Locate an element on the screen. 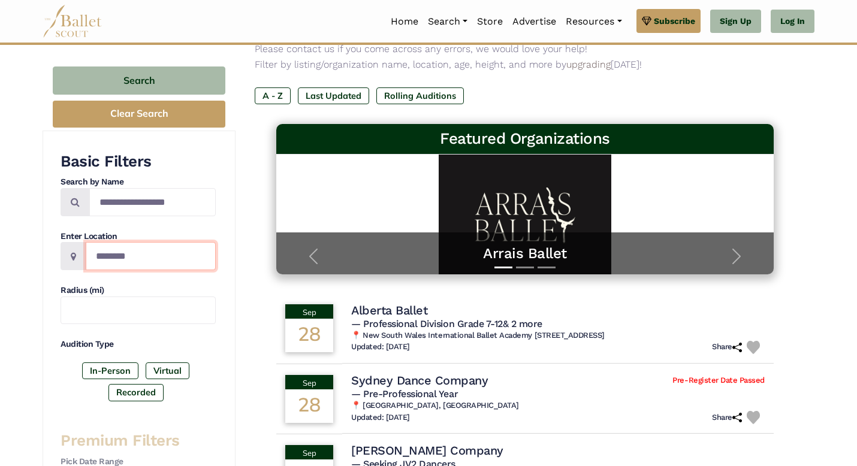  h4: Radius (mi) is located at coordinates (138, 291).